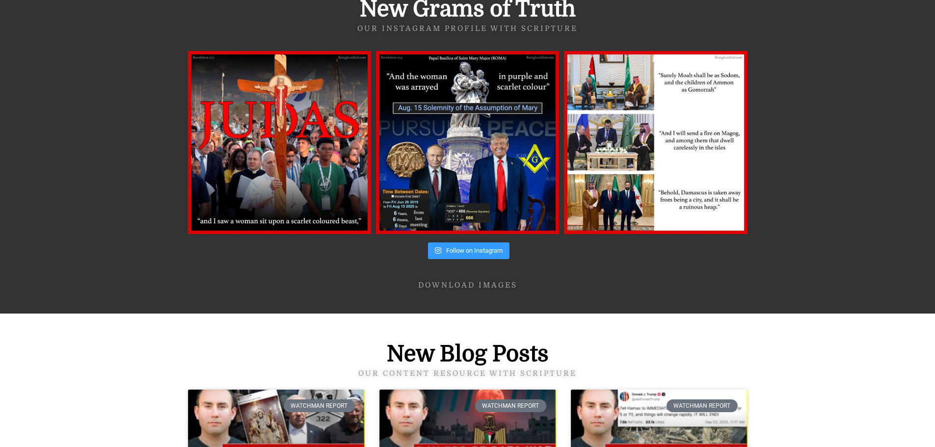  Describe the element at coordinates (468, 373) in the screenshot. I see `h5: Our content resource with scripture` at that location.